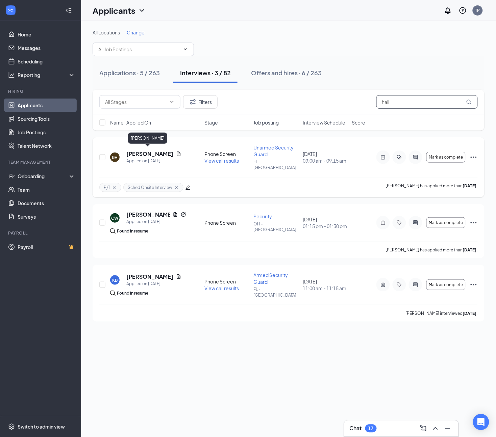  Describe the element at coordinates (447, 429) in the screenshot. I see `button: Minimize` at that location.